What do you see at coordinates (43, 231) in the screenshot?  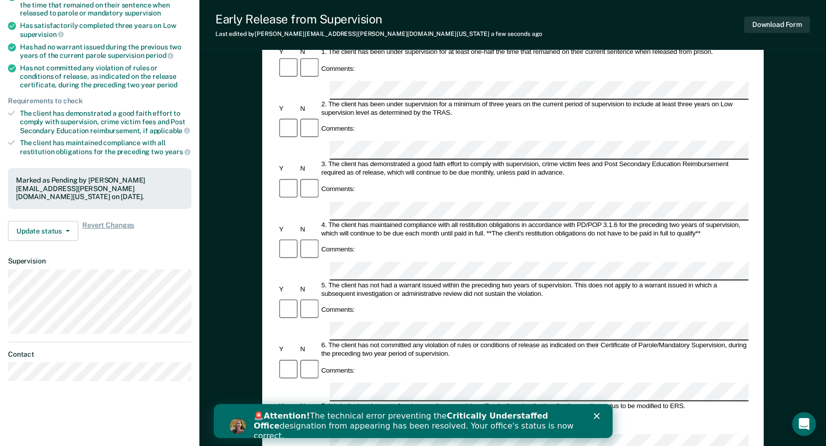 I see `button: Update status` at bounding box center [43, 231].